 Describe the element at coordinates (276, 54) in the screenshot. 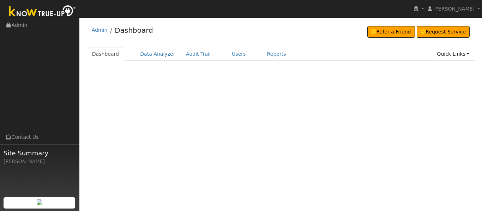

I see `a: Reports` at that location.